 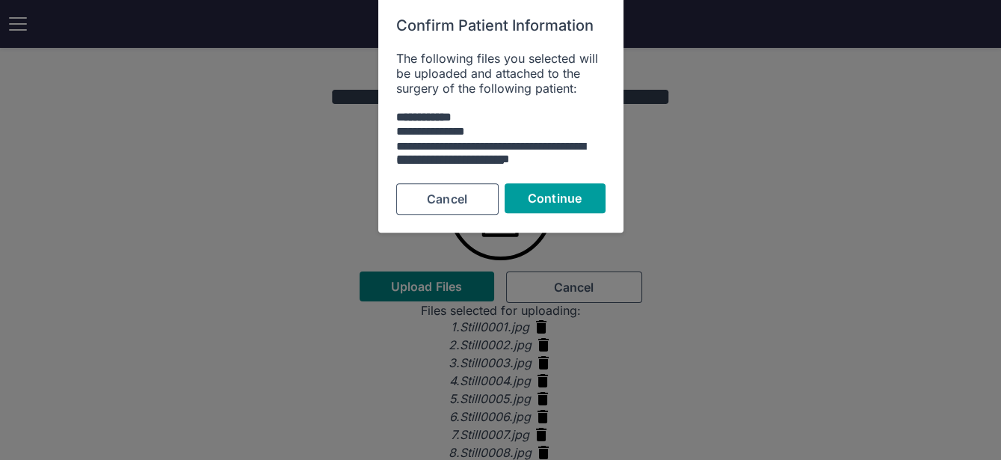 What do you see at coordinates (501, 73) in the screenshot?
I see `div: The following files you selected will be uploaded and attached to the surgery of the following pa...` at bounding box center [501, 73].